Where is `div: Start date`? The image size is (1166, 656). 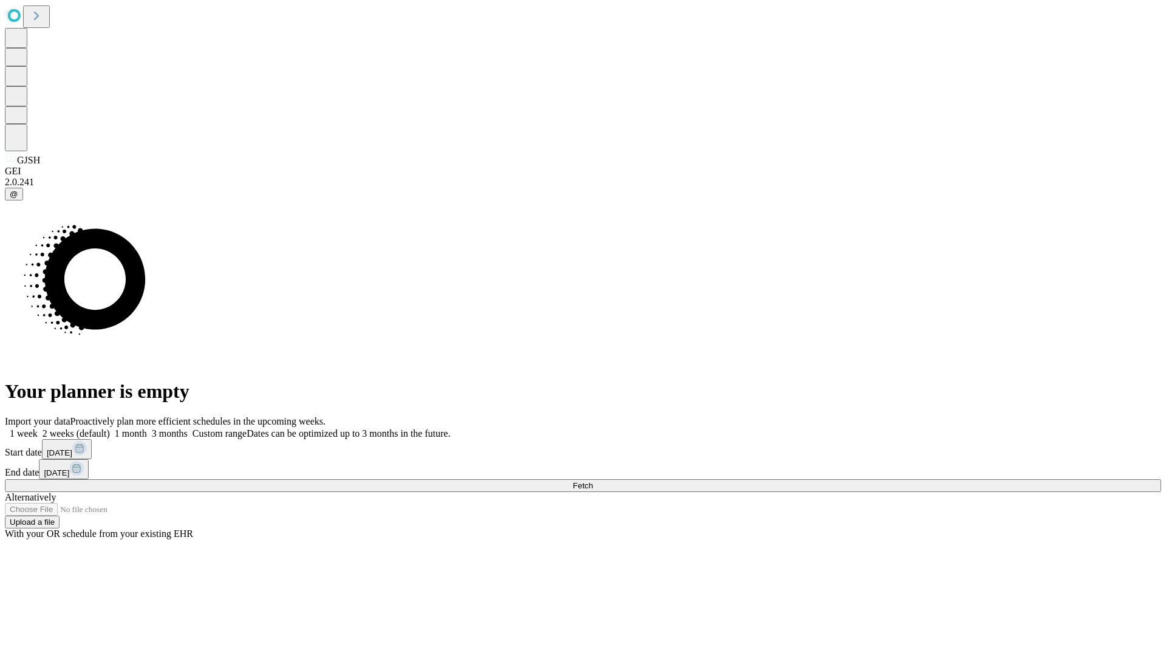
div: Start date is located at coordinates (583, 449).